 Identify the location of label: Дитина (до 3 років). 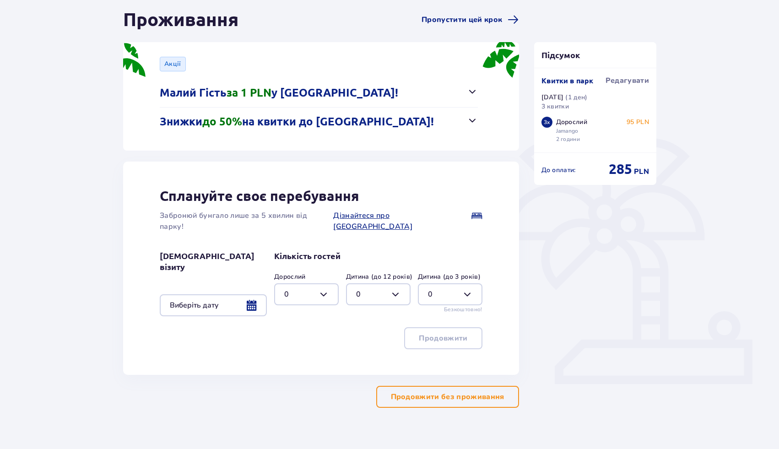
(449, 277).